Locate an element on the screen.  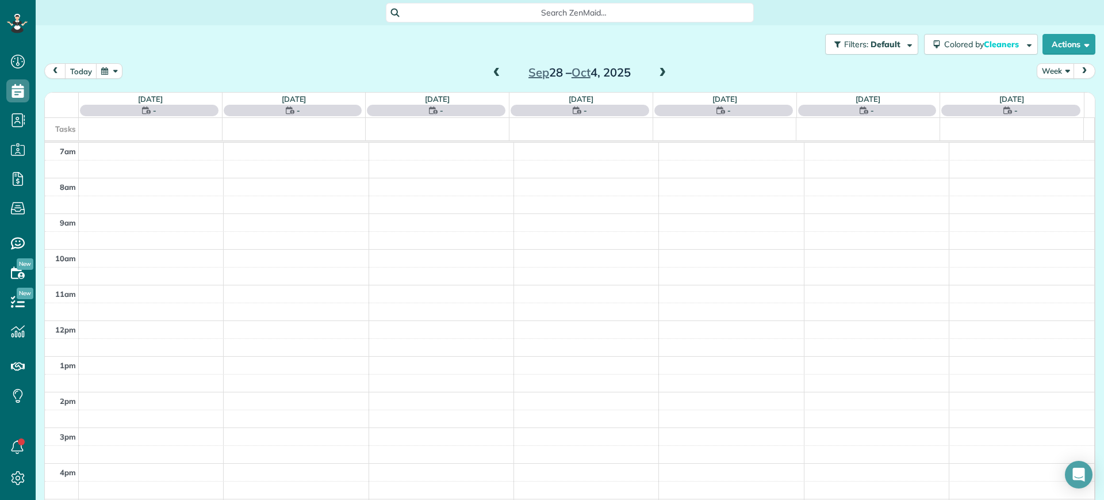
button: Colored byCleaners is located at coordinates (981, 44).